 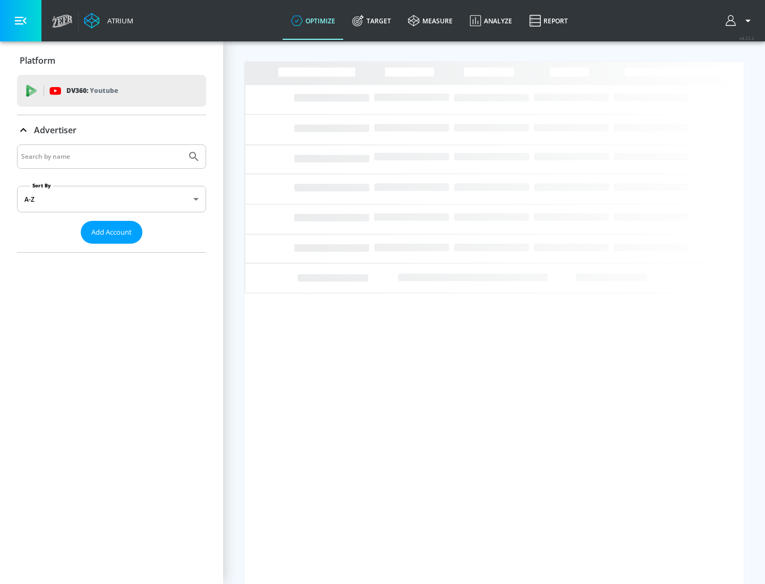 I want to click on nav: list of Advertiser, so click(x=112, y=248).